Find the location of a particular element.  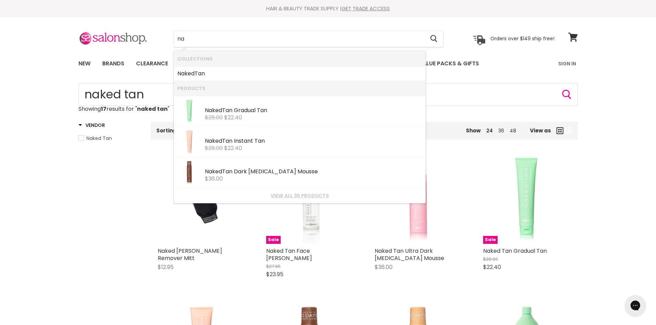

a: 36 is located at coordinates (501, 131).